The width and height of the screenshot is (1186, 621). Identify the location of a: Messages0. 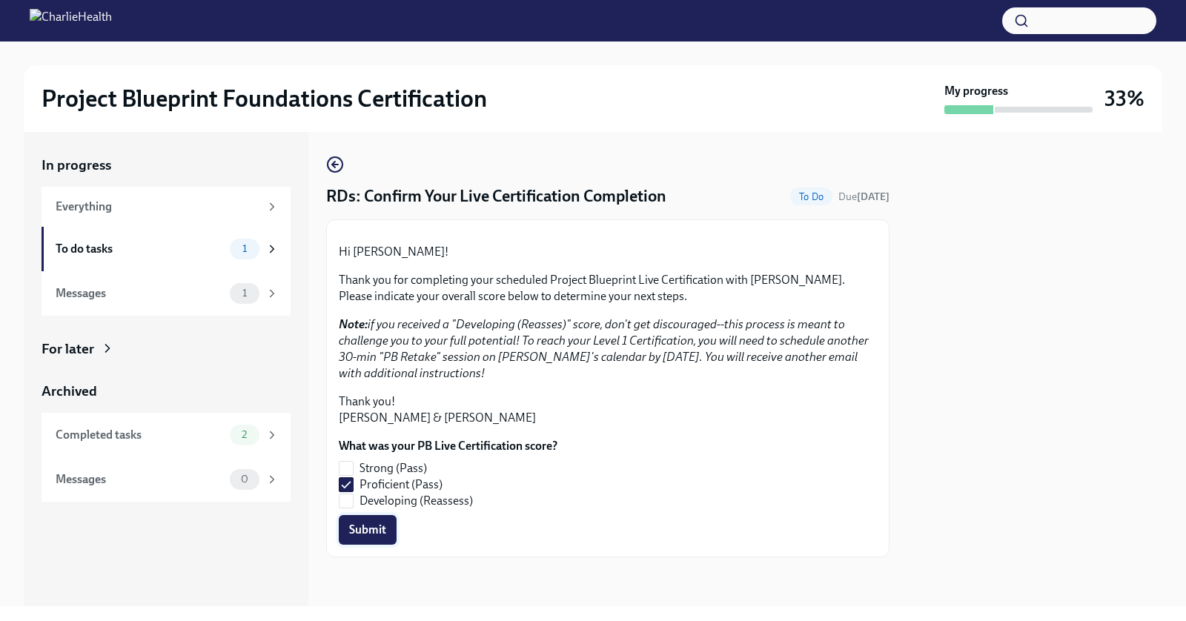
(166, 479).